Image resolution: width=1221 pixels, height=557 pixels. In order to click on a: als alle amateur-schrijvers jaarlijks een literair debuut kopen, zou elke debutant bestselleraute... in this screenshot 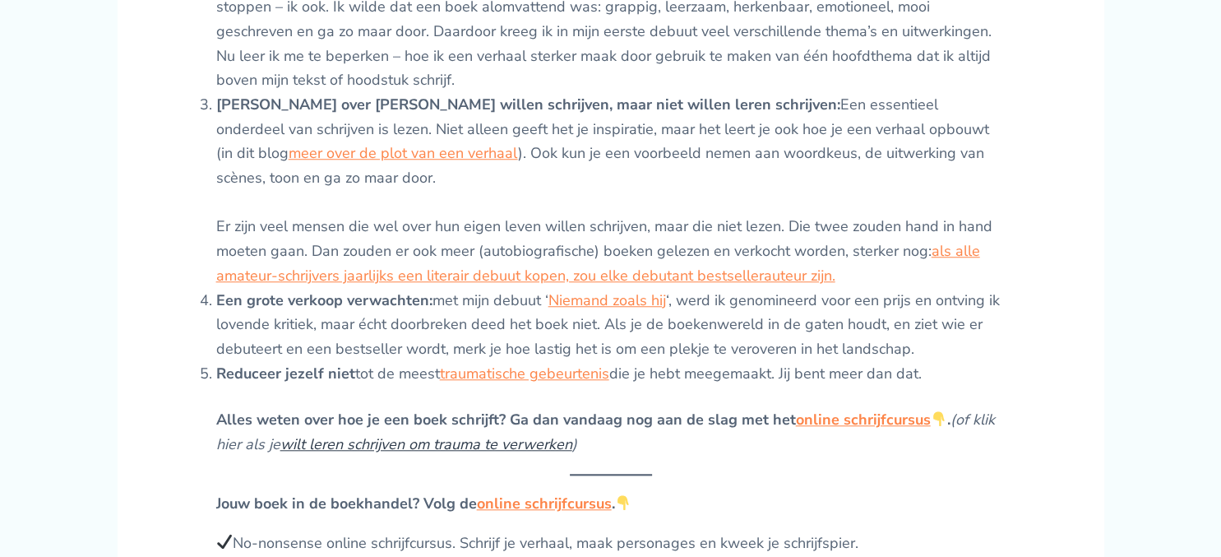, I will do `click(598, 263)`.